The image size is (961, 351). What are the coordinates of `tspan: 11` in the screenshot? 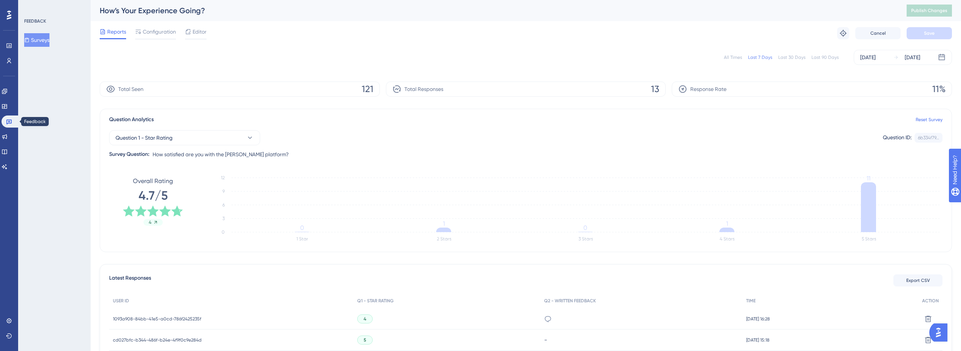 It's located at (869, 178).